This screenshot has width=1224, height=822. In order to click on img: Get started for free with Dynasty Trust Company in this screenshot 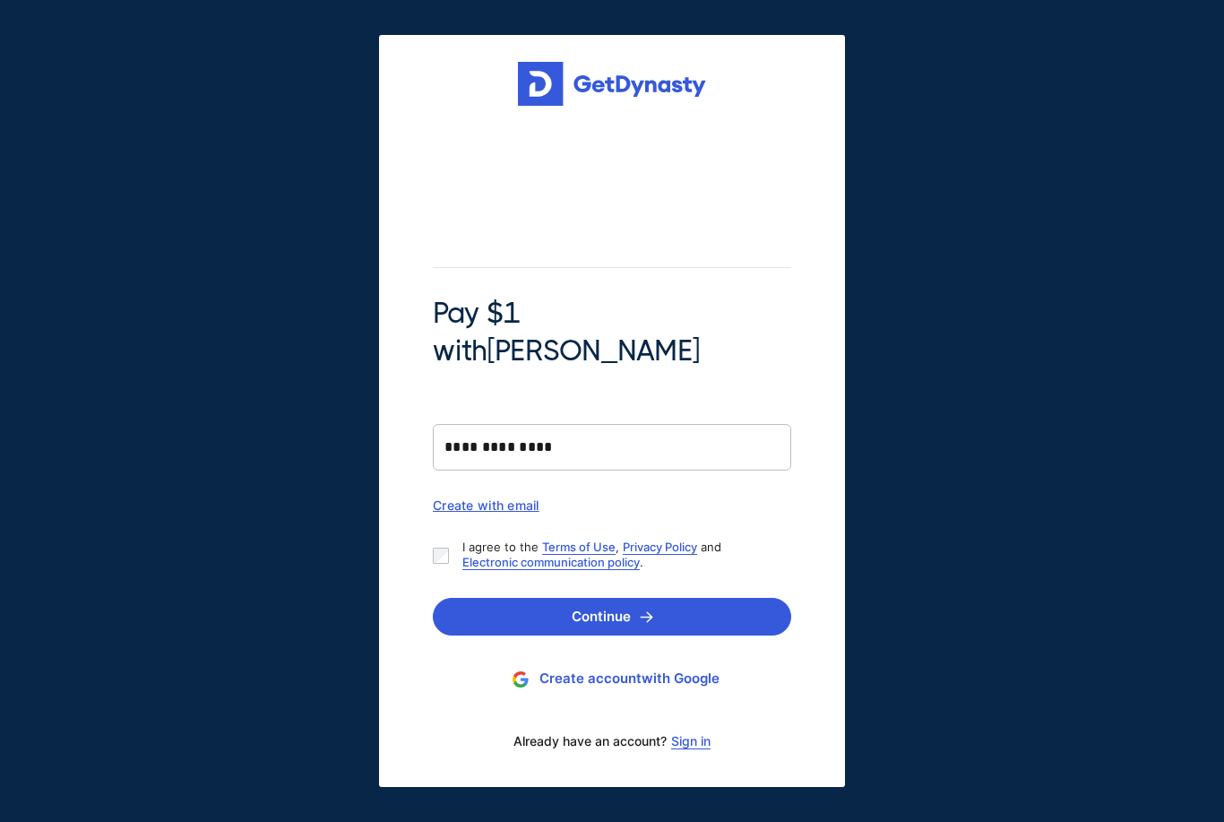, I will do `click(612, 84)`.